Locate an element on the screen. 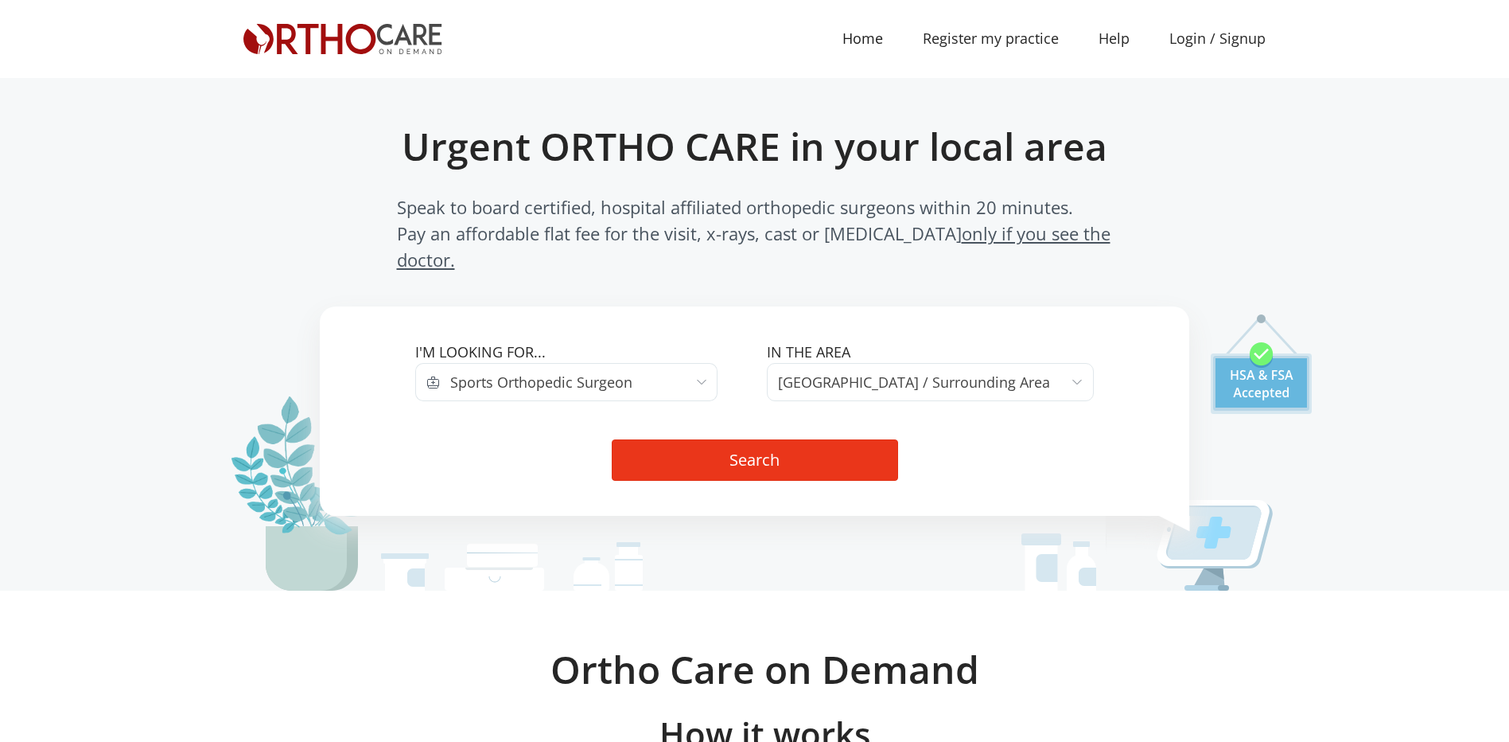 The width and height of the screenshot is (1509, 742). a: Help is located at coordinates (1114, 38).